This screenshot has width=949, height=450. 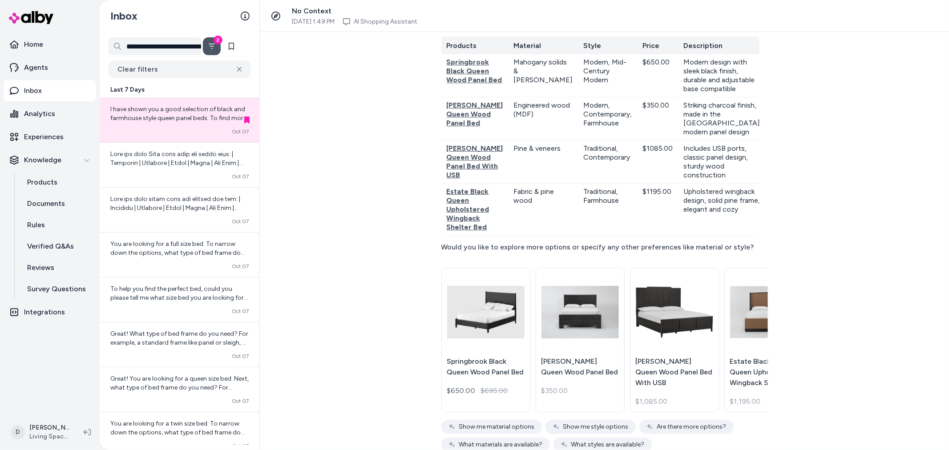 I want to click on a: Products, so click(x=57, y=182).